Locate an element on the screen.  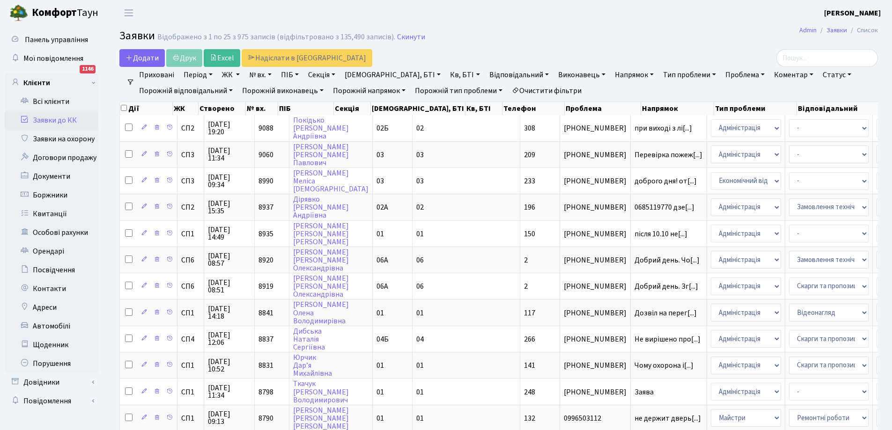
span: СП2 is located at coordinates (191, 128).